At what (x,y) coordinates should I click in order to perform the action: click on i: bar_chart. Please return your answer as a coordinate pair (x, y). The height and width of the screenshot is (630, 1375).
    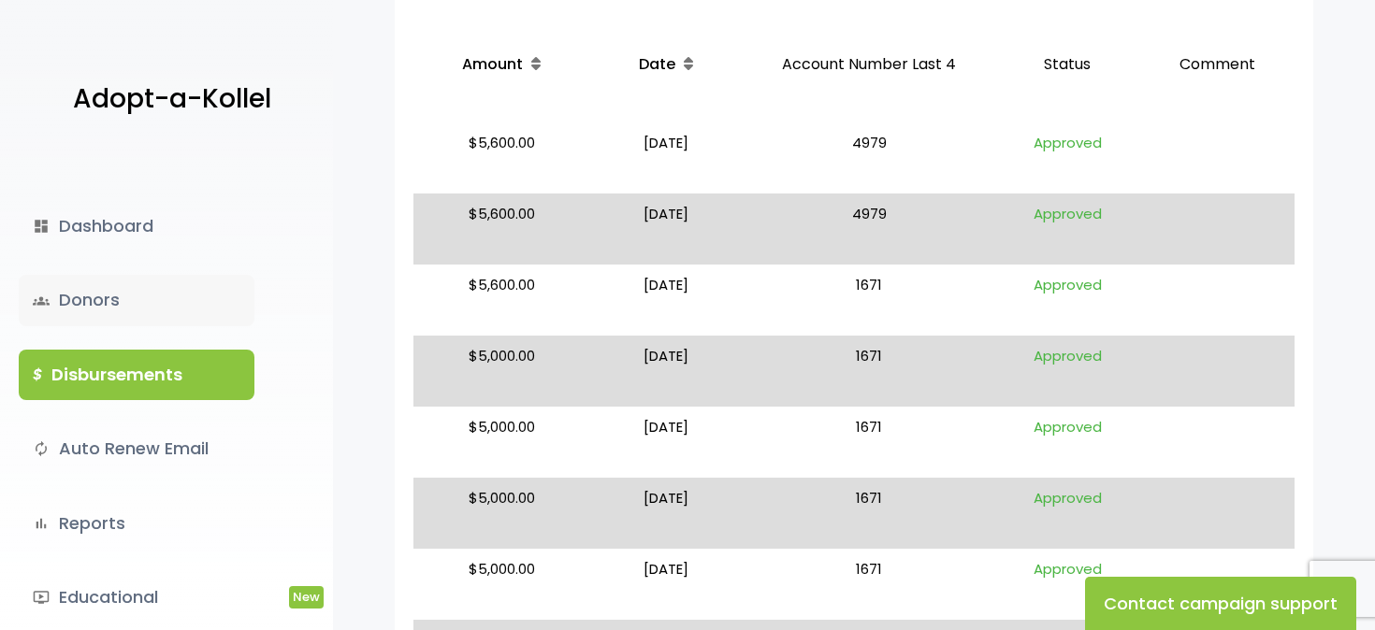
    Looking at the image, I should click on (41, 524).